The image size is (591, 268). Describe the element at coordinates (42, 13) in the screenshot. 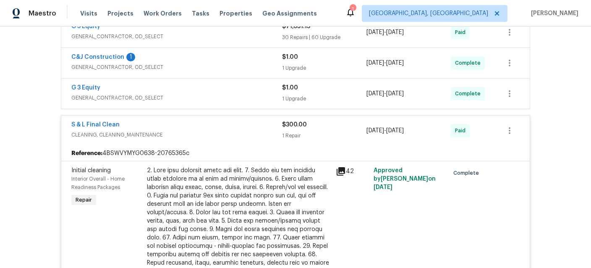

I see `span: Maestro` at that location.